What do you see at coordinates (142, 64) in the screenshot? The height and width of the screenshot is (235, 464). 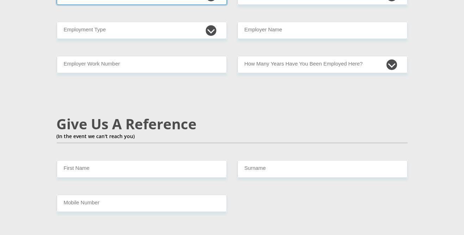 I see `input: Employer Work Number` at bounding box center [142, 64].